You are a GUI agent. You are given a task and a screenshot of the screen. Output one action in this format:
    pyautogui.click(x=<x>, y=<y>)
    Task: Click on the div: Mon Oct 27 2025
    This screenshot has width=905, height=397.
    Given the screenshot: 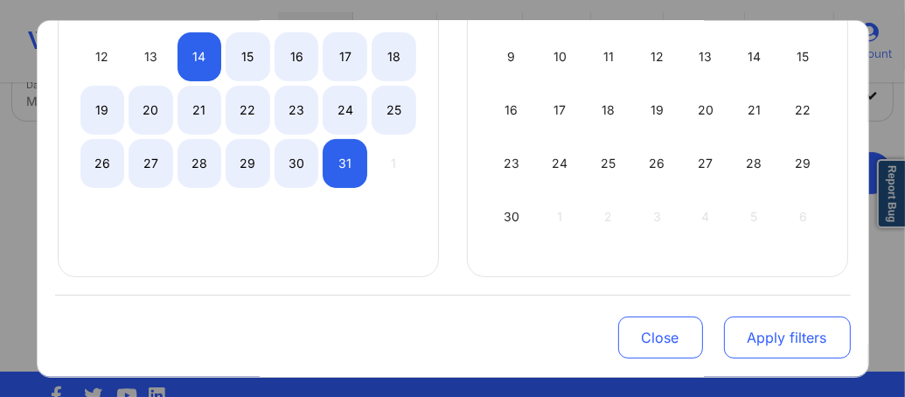 What is the action you would take?
    pyautogui.click(x=150, y=164)
    